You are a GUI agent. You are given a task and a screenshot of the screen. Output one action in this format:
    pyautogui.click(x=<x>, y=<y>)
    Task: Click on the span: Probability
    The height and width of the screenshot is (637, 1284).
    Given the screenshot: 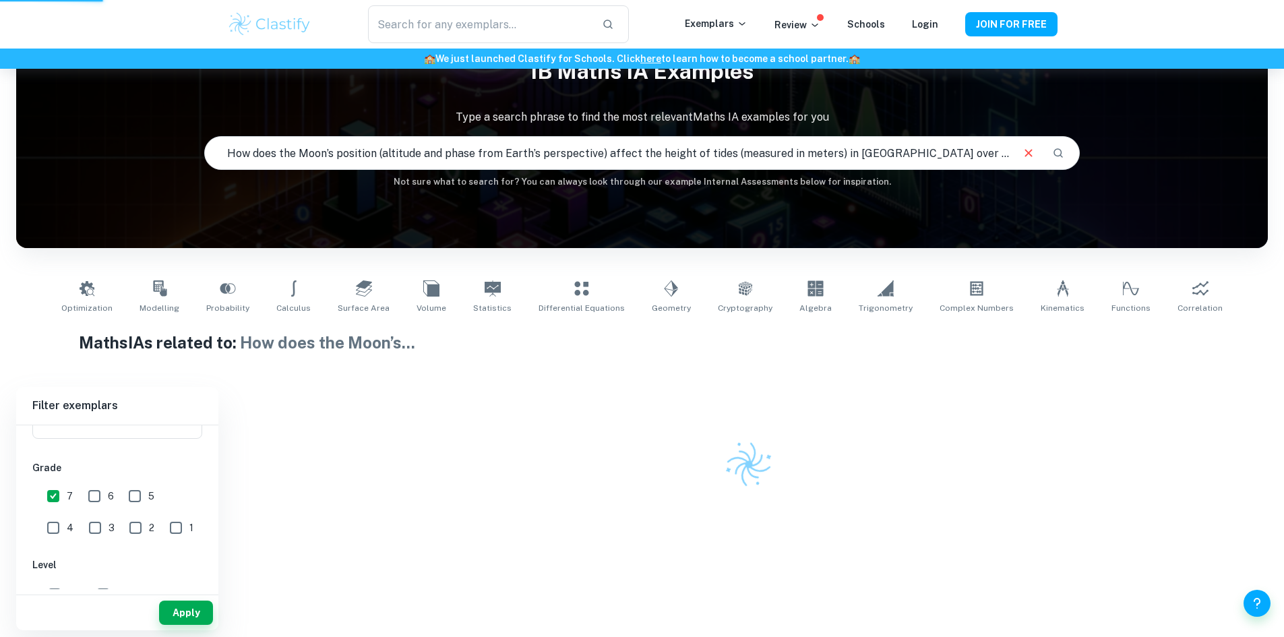 What is the action you would take?
    pyautogui.click(x=228, y=308)
    